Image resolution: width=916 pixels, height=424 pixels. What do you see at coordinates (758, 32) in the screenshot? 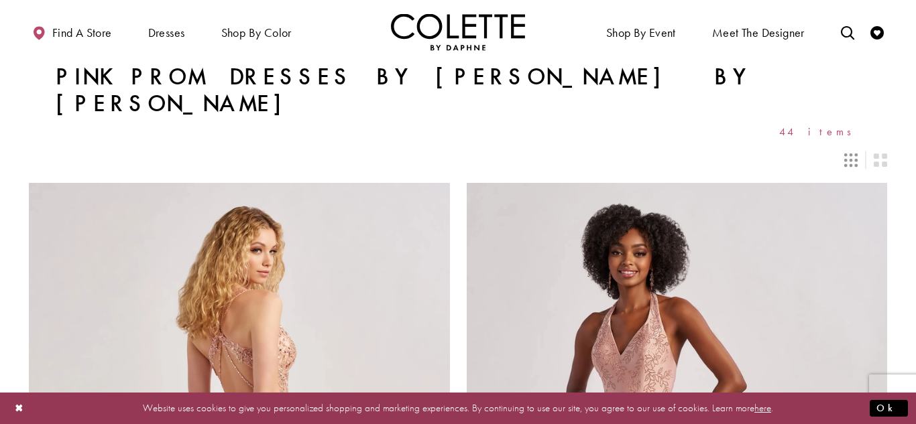
I see `a: Meet the designer` at bounding box center [758, 32].